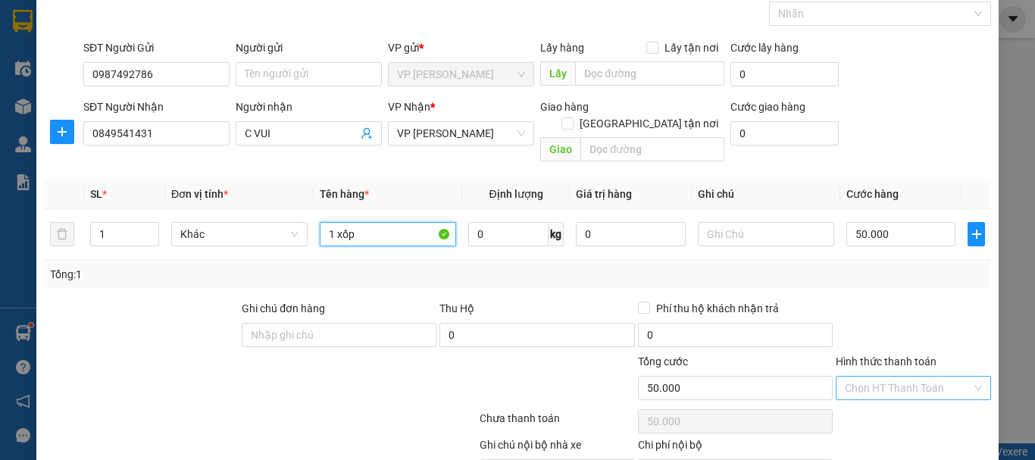 This screenshot has height=460, width=1035. I want to click on input: Ghi chú đơn hàng, so click(339, 335).